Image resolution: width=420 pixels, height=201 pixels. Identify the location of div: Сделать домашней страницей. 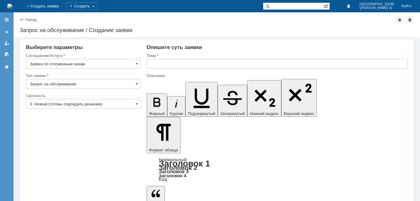
(410, 20).